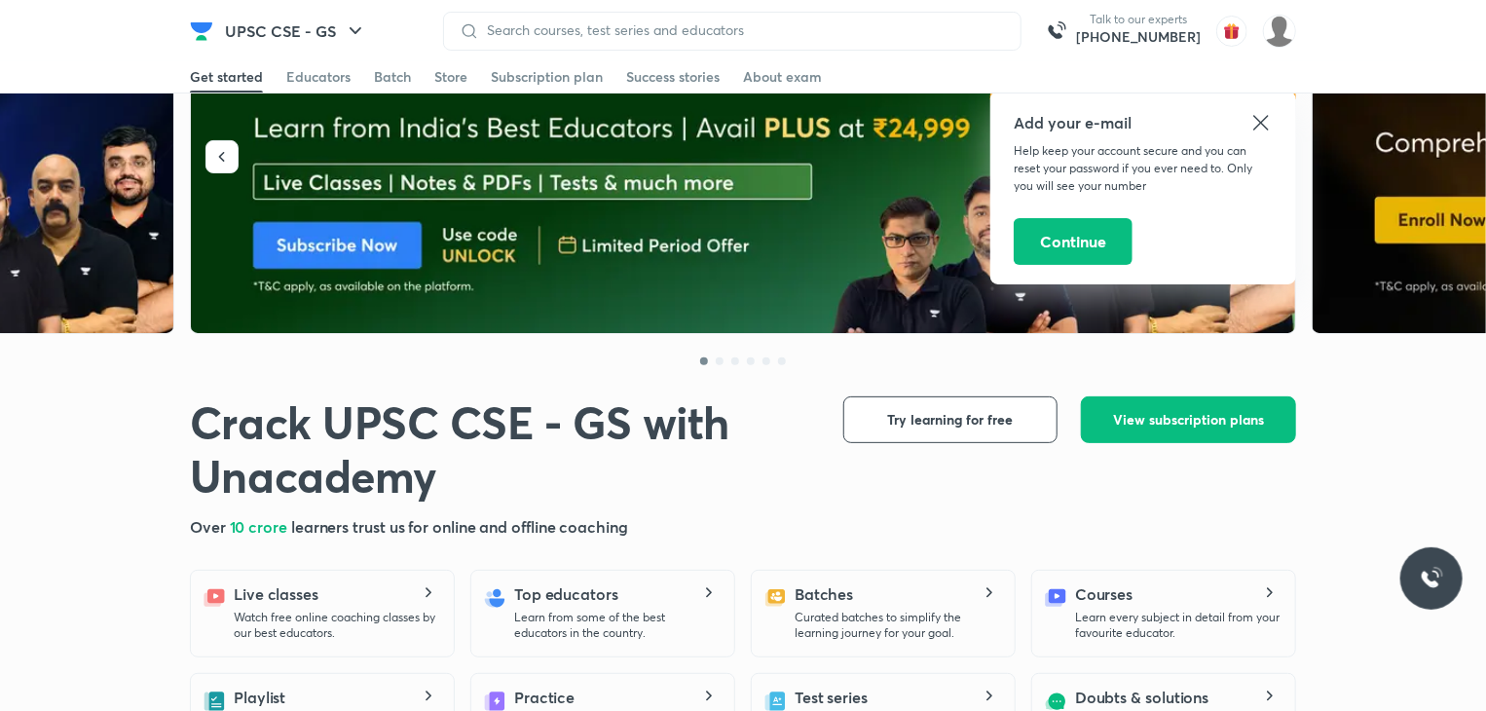 The image size is (1486, 711). I want to click on a: Subscription plan, so click(546, 77).